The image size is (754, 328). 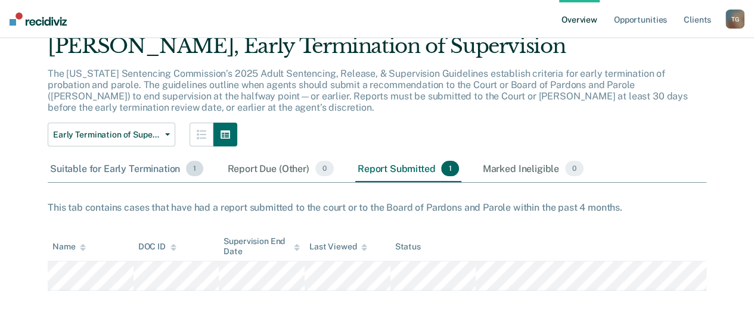 What do you see at coordinates (157, 247) in the screenshot?
I see `div: DOC ID` at bounding box center [157, 247].